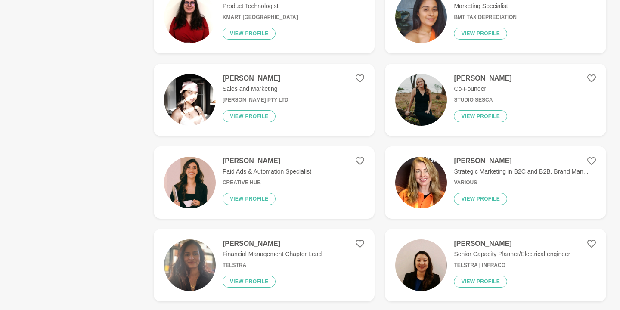 Image resolution: width=620 pixels, height=310 pixels. Describe the element at coordinates (483, 89) in the screenshot. I see `p: Co-Founder` at that location.